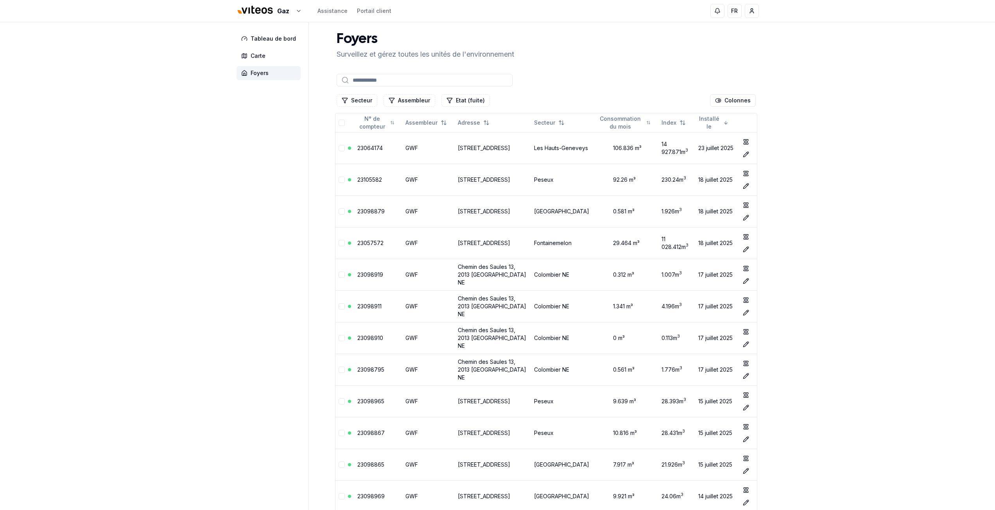 Image resolution: width=995 pixels, height=510 pixels. What do you see at coordinates (370, 148) in the screenshot?
I see `a: 23064174` at bounding box center [370, 148].